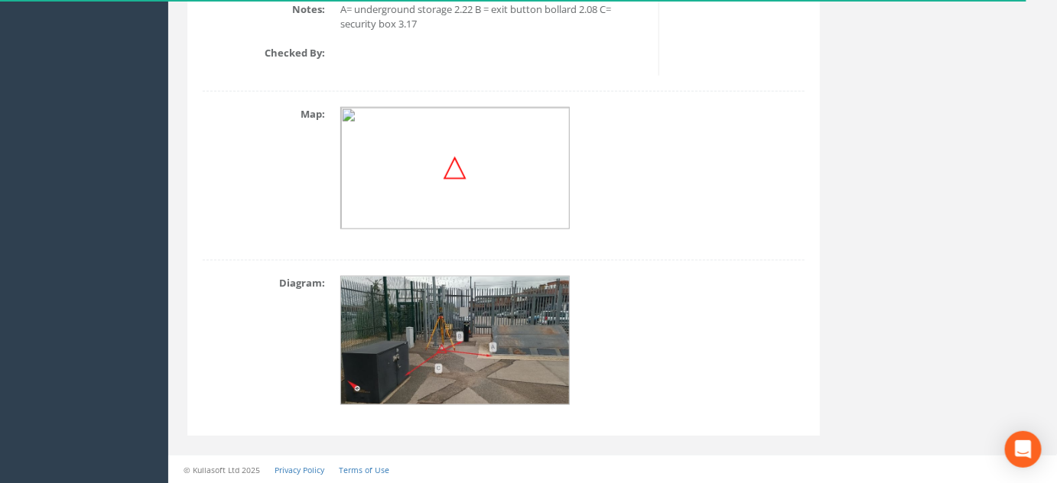 The height and width of the screenshot is (483, 1057). What do you see at coordinates (493, 16) in the screenshot?
I see `dd: A= underground storage 2.22 B = exit button bollard 2.08 C= security box 3.17` at bounding box center [493, 16].